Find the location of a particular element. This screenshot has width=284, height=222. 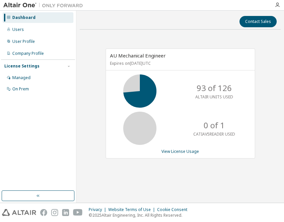

div: License Settings is located at coordinates (22, 66).